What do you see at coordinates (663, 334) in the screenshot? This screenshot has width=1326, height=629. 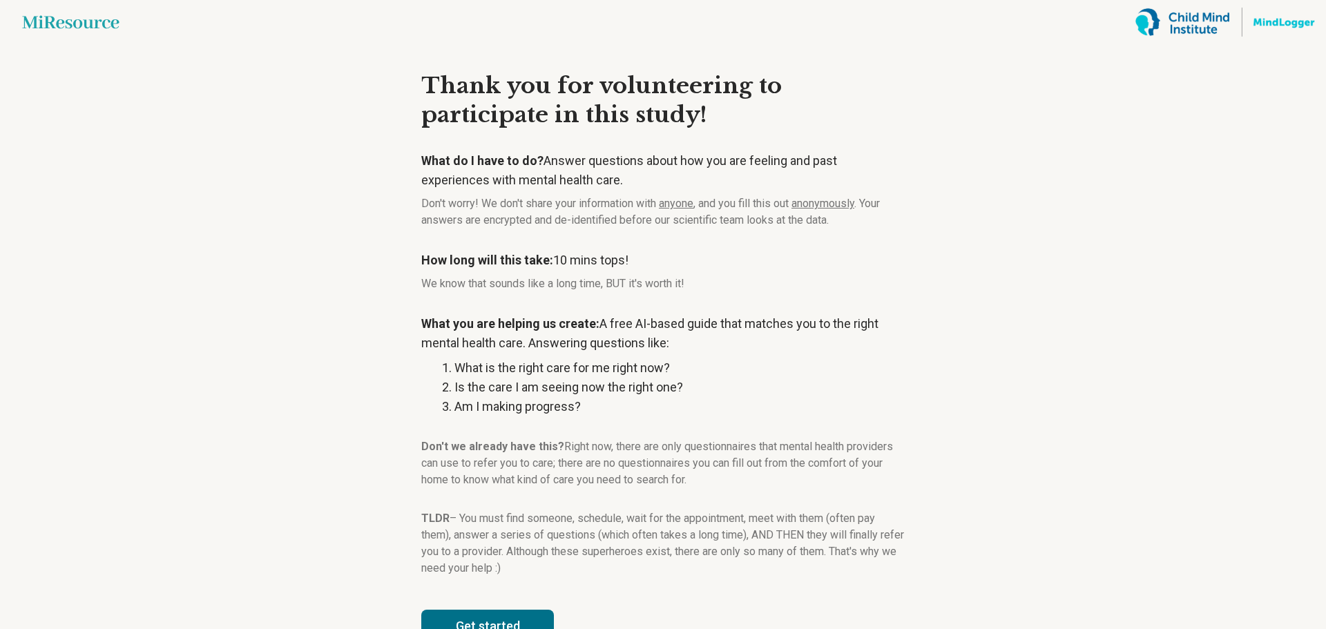 I see `p: A free AI-based guide that matches you to the right mental health care. Answering questions like:` at bounding box center [663, 334].